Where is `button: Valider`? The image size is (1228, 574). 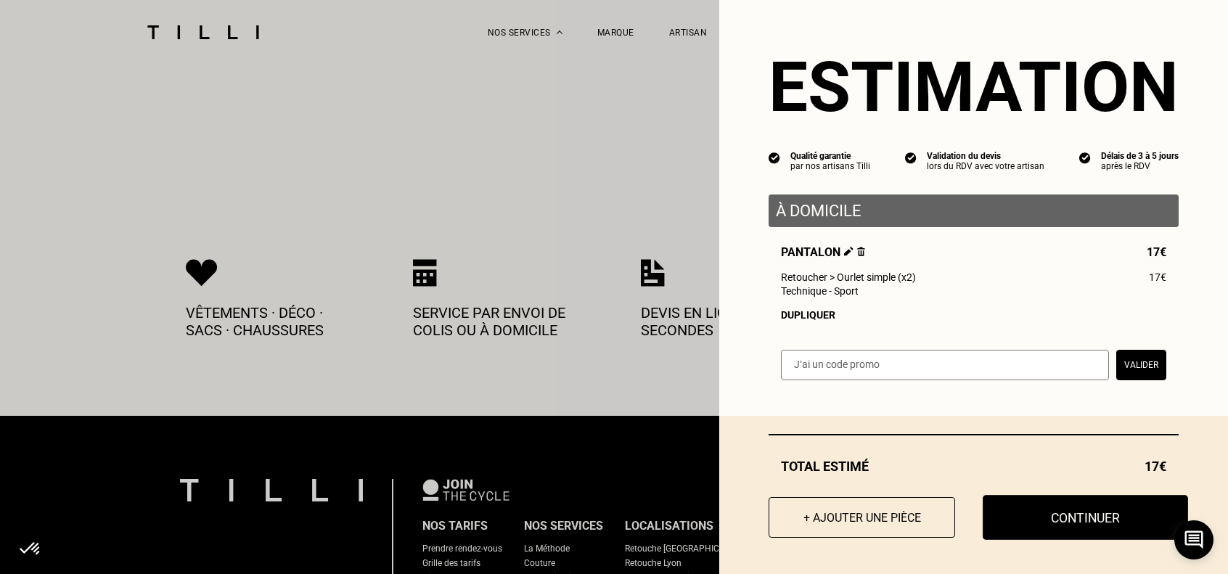 button: Valider is located at coordinates (1141, 365).